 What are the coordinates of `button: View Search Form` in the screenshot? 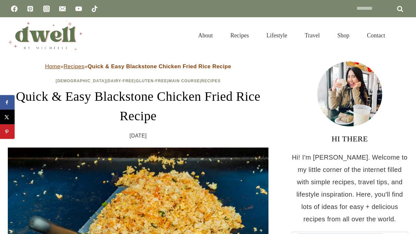 It's located at (403, 35).